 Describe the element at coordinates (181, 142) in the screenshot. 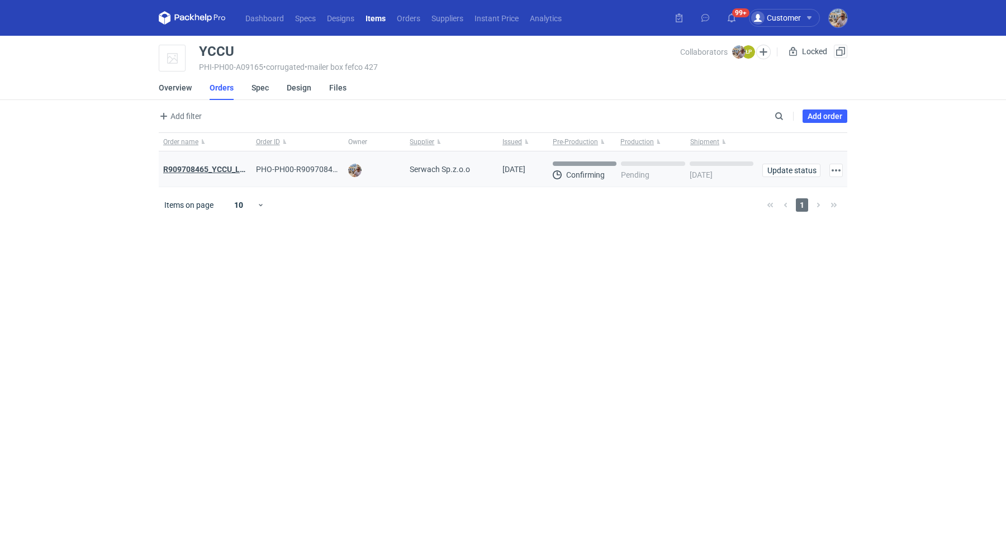

I see `span: Order name` at that location.